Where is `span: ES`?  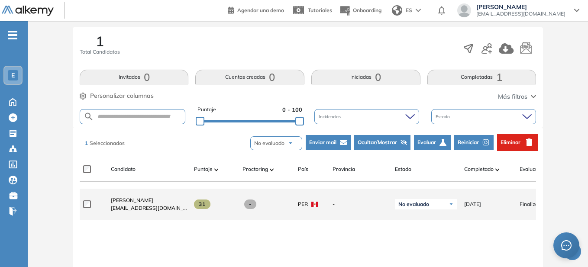 span: ES is located at coordinates (409, 10).